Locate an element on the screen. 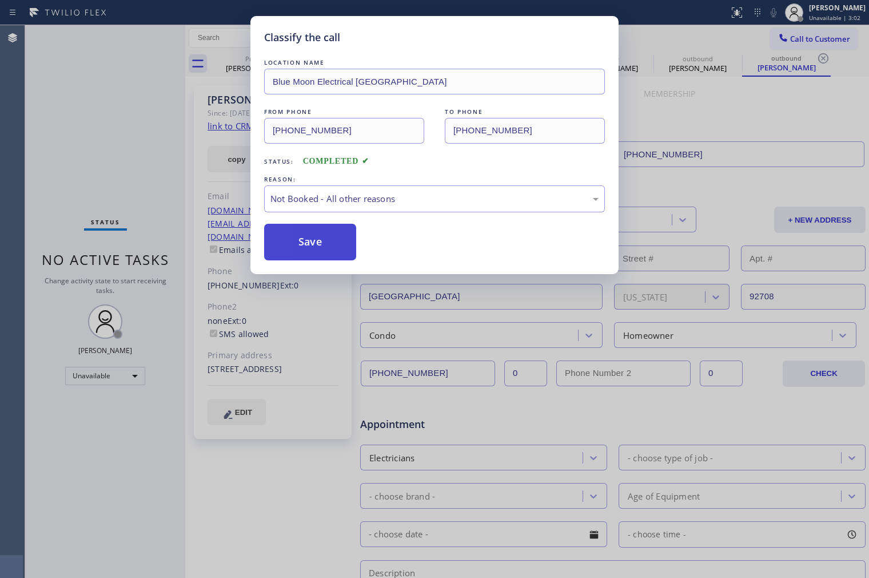  div: LOCATION NAME is located at coordinates (435, 62).